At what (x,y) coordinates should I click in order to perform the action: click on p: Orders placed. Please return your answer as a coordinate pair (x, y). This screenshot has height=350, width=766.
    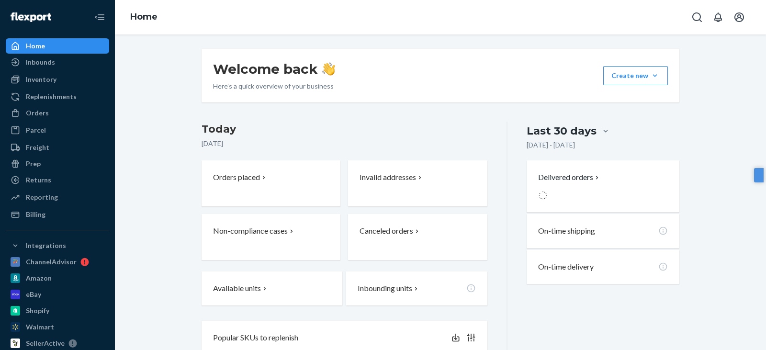
    Looking at the image, I should click on (237, 177).